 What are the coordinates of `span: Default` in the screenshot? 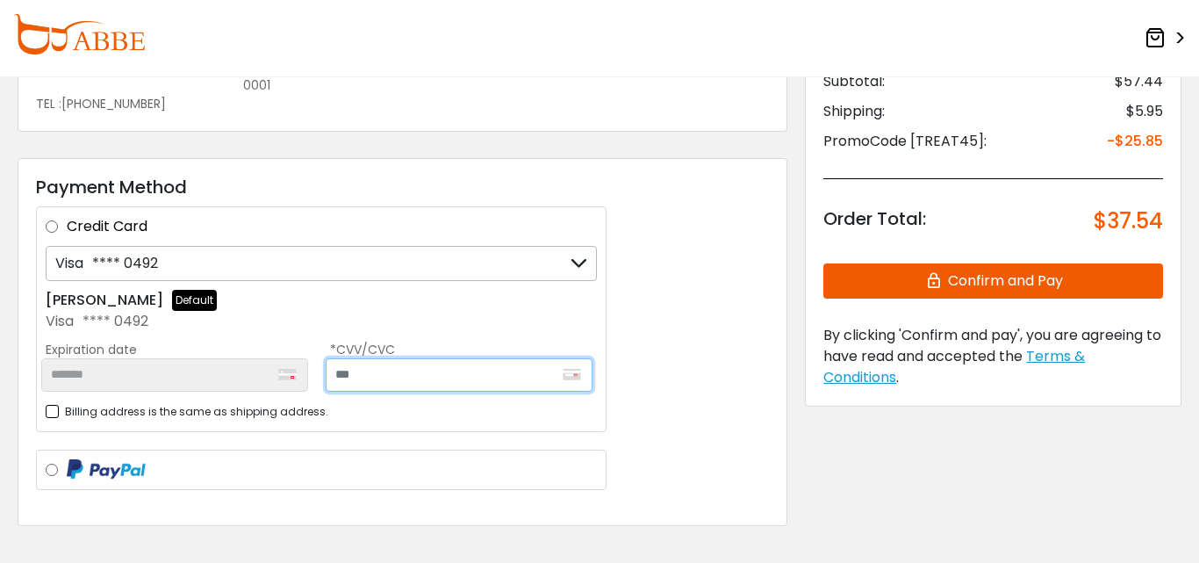 It's located at (194, 300).